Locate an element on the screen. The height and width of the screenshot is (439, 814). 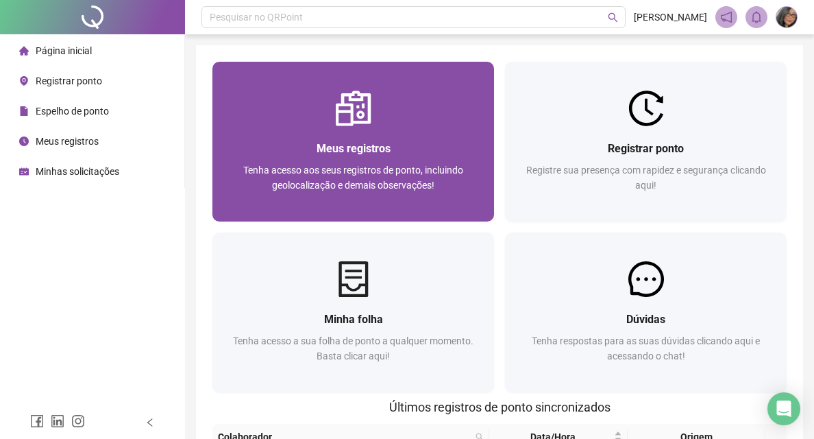
span: Tenha acesso a sua folha de ponto a qualquer momento. Basta clicar aqui! is located at coordinates (353, 348).